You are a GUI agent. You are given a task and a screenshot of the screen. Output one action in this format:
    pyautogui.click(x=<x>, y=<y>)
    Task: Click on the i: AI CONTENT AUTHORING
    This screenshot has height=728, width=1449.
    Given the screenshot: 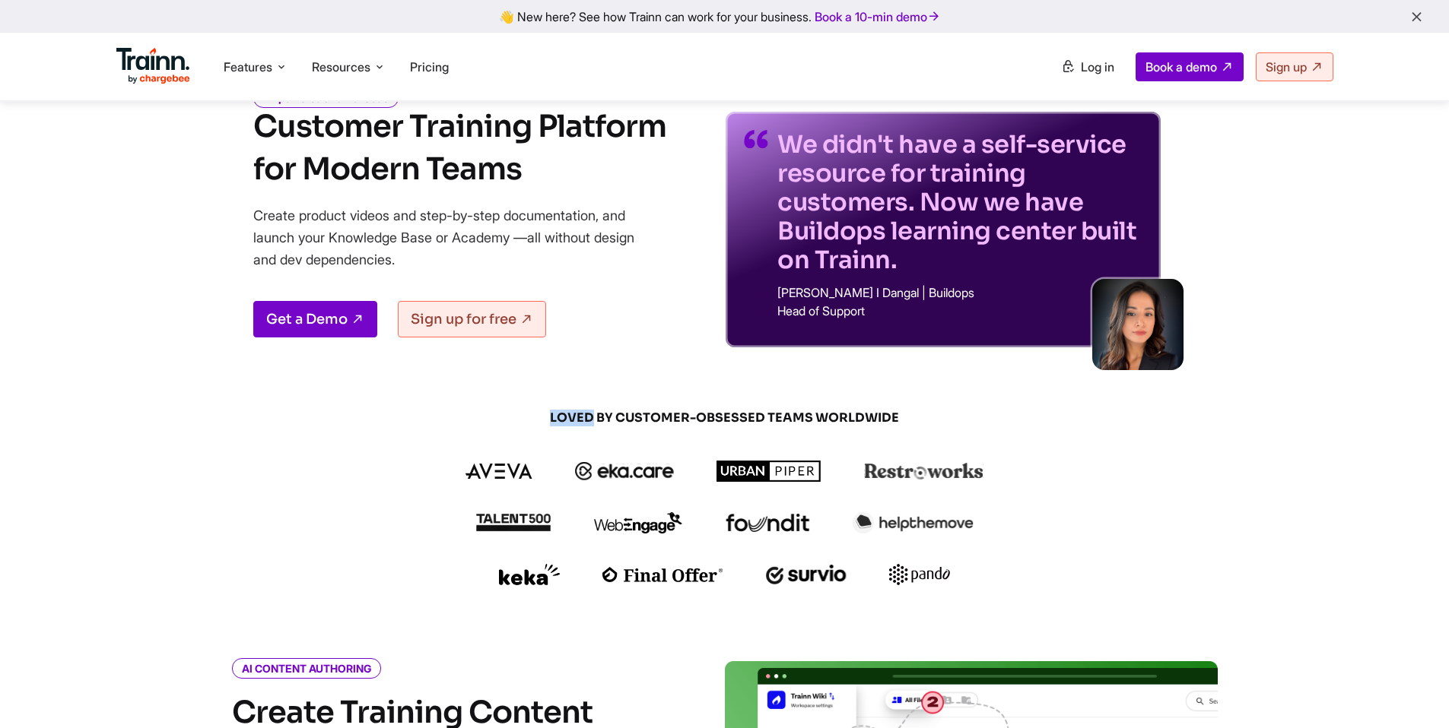 What is the action you would take?
    pyautogui.click(x=306, y=668)
    